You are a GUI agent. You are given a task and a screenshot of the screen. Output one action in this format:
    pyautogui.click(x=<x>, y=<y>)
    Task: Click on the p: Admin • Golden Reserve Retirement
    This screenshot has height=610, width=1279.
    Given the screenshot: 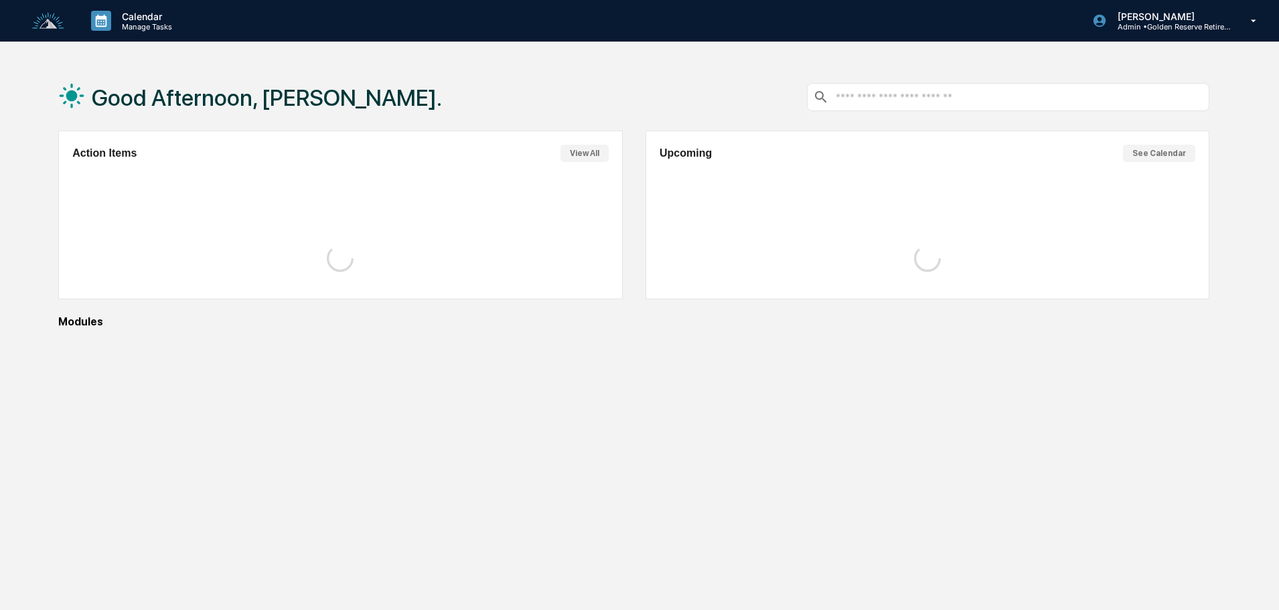 What is the action you would take?
    pyautogui.click(x=1169, y=27)
    